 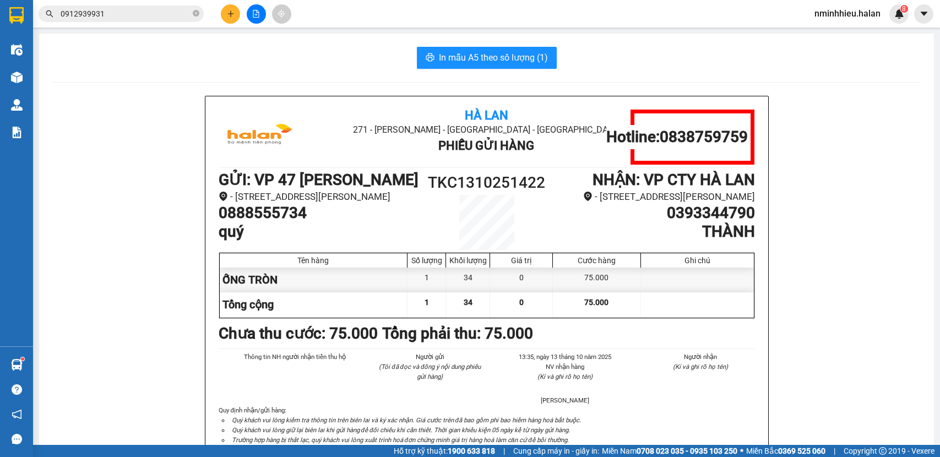 I want to click on span: Cung cấp máy in - giấy in:, so click(x=556, y=451).